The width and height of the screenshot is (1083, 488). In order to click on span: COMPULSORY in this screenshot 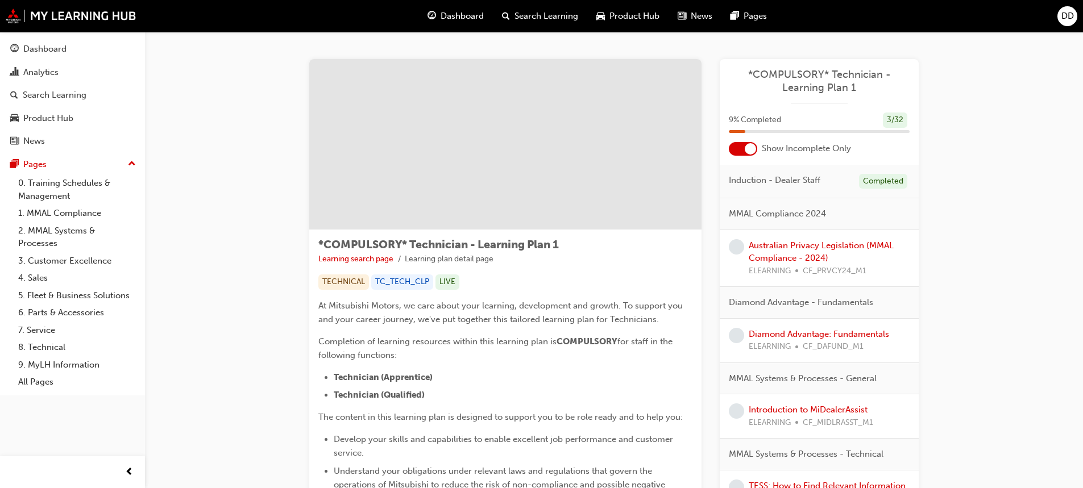, I will do `click(587, 342)`.